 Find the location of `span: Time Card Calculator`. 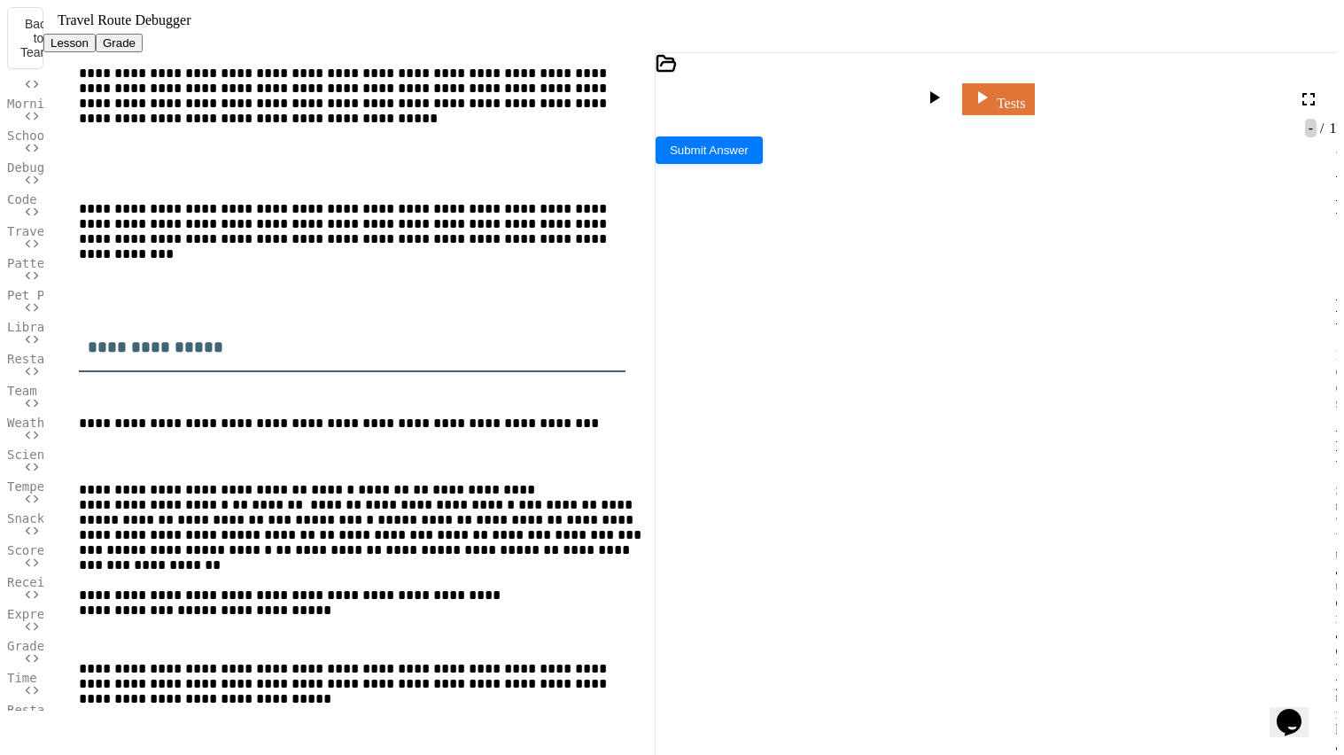

span: Time Card Calculator is located at coordinates (82, 678).